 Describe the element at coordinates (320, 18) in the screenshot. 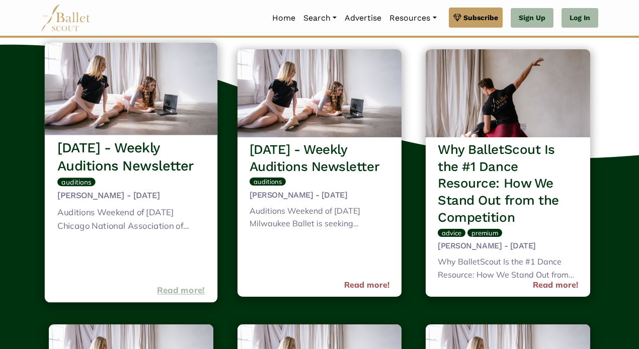

I see `a: Search` at that location.